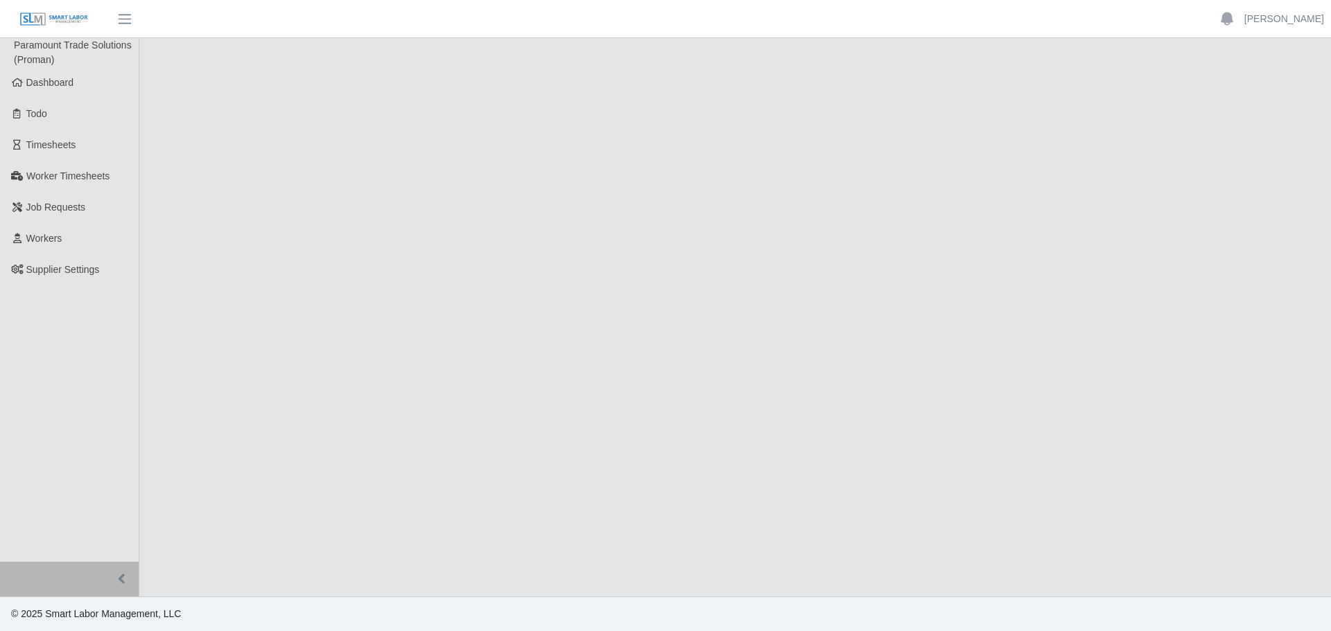 The width and height of the screenshot is (1331, 631). I want to click on span: Dashboard, so click(50, 82).